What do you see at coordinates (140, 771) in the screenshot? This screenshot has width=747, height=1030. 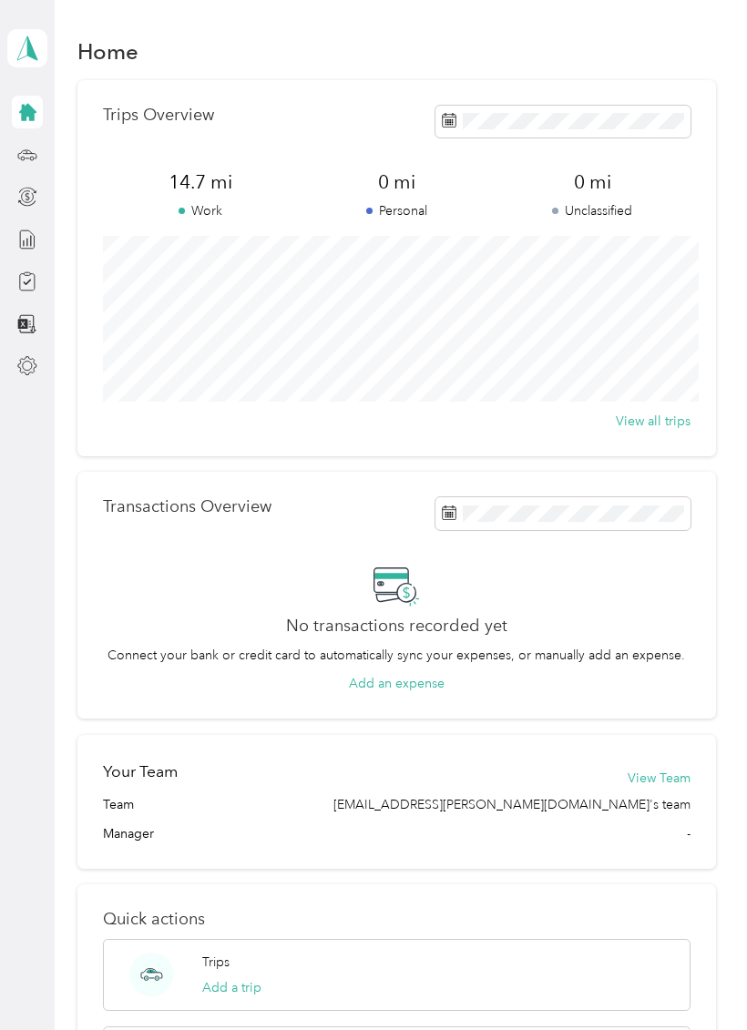 I see `h2: Your Team` at bounding box center [140, 771].